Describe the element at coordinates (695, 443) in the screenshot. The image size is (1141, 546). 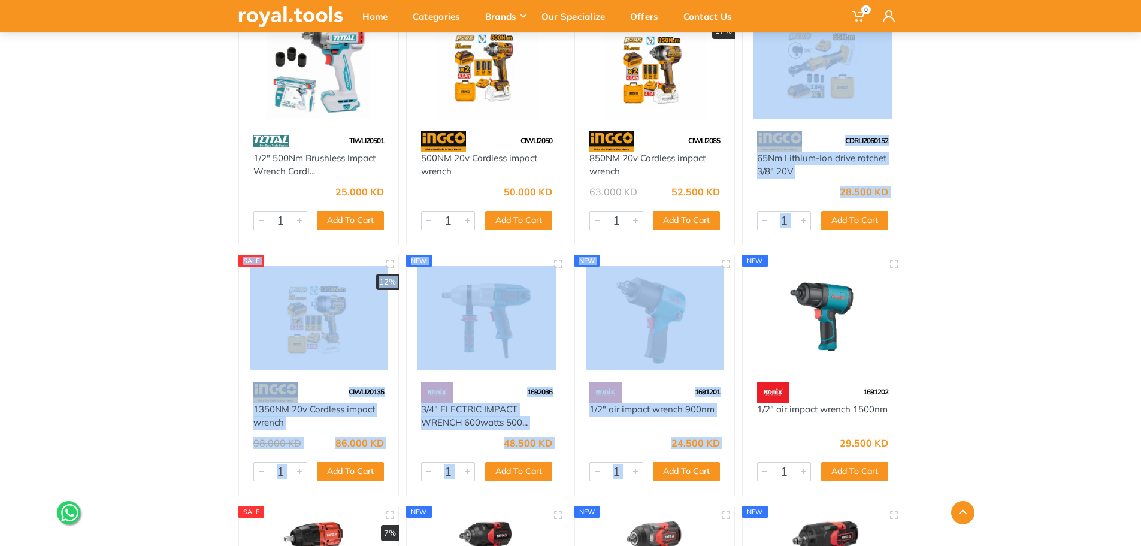
I see `div: 24.500 KD` at that location.